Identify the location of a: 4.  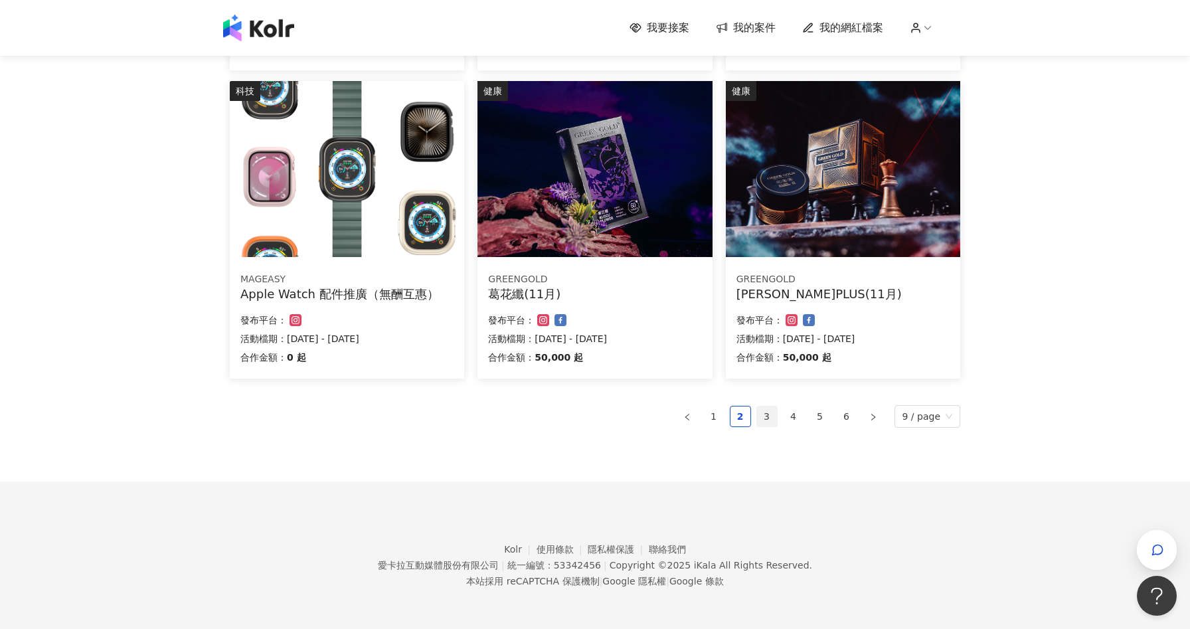
(793, 416).